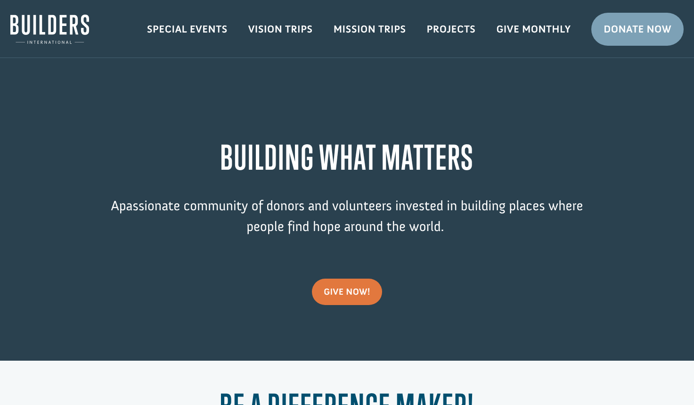 The image size is (694, 405). What do you see at coordinates (533, 29) in the screenshot?
I see `a: Give Monthly` at bounding box center [533, 29].